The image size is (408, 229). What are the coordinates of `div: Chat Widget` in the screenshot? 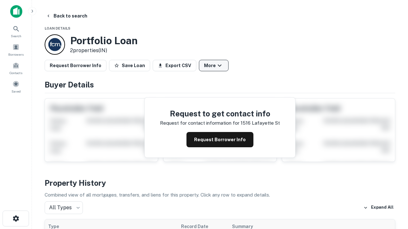 It's located at (392, 194).